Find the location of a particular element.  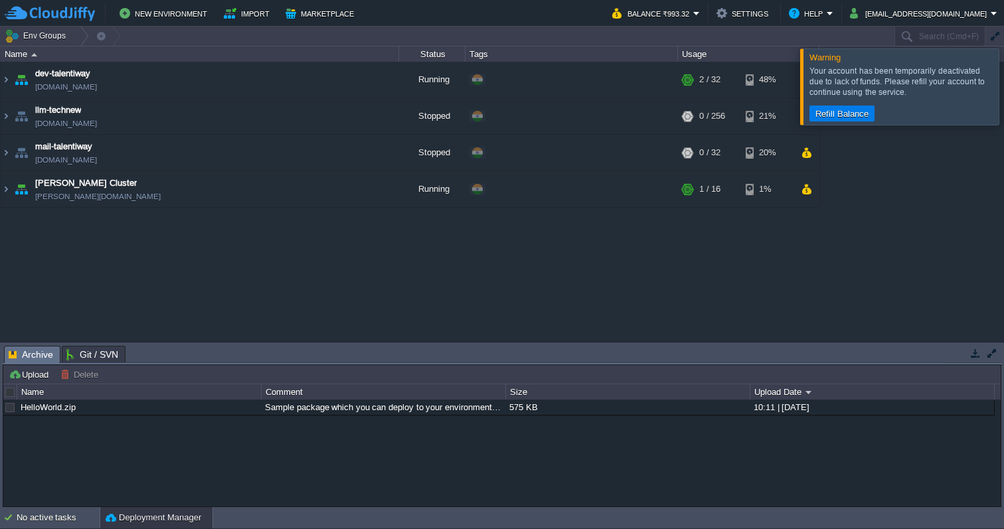

span: dev-talentiway is located at coordinates (62, 74).